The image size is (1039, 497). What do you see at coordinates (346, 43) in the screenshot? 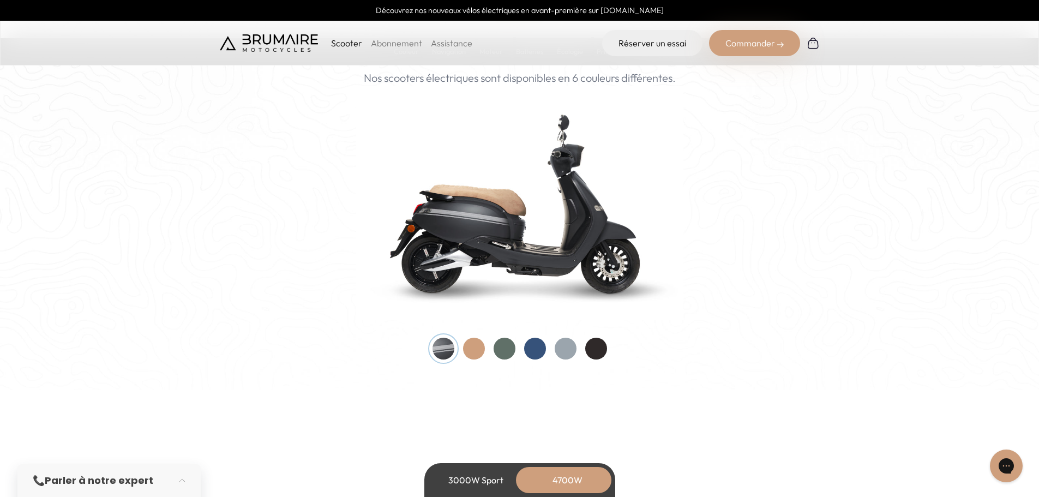
I see `p: Scooter` at bounding box center [346, 43].